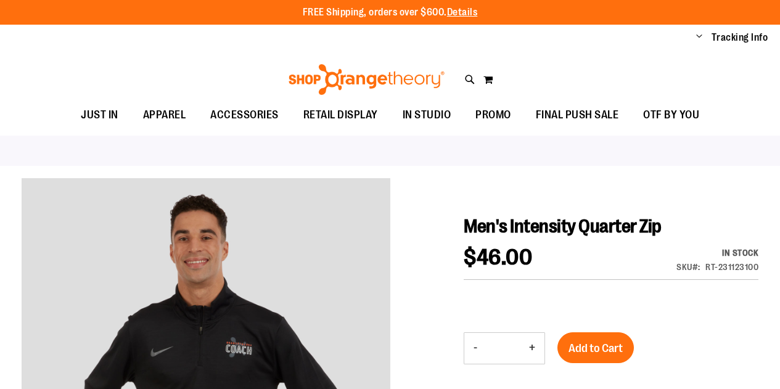  Describe the element at coordinates (562, 226) in the screenshot. I see `span: Men's Intensity Quarter Zip` at that location.